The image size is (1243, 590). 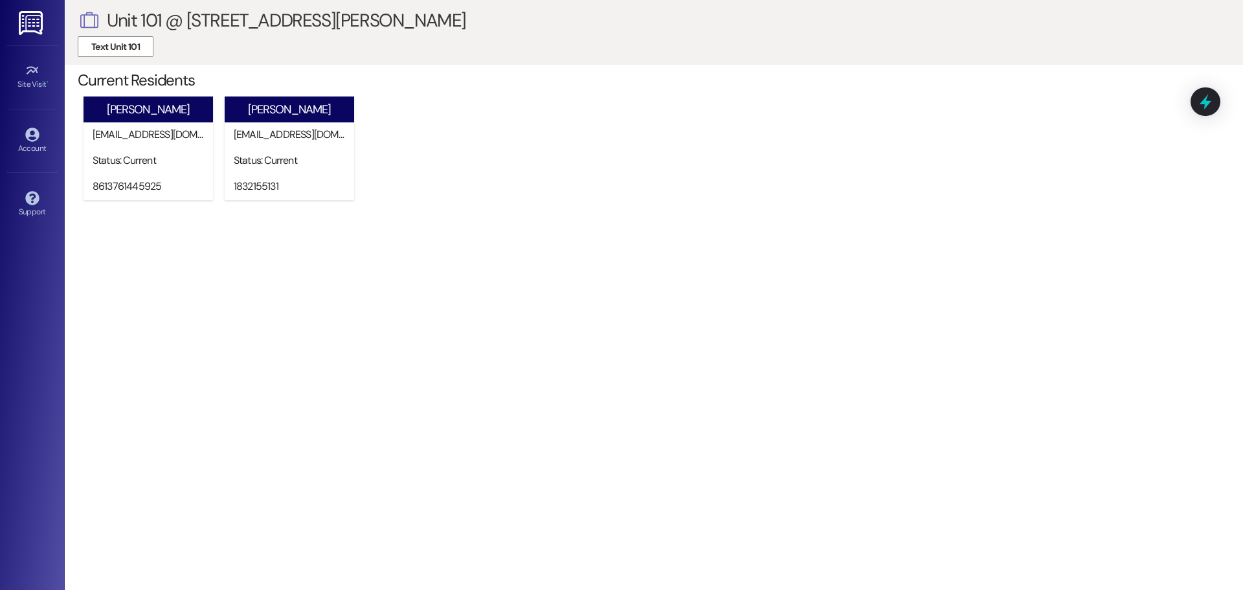 What do you see at coordinates (151, 186) in the screenshot?
I see `div: 8613761445925` at bounding box center [151, 186].